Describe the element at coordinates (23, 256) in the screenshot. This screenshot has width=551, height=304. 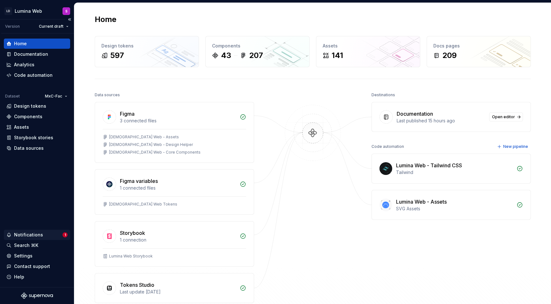
I see `div: Settings` at that location.